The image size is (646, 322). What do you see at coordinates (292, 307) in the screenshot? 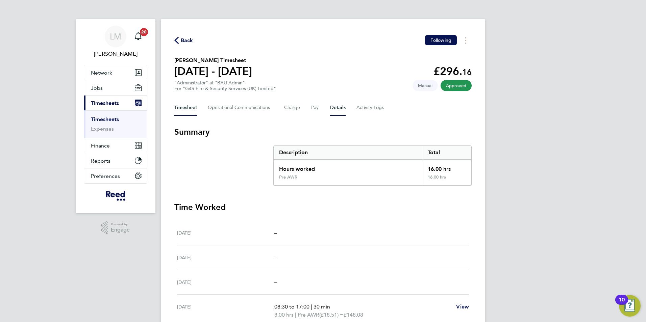
I see `span: 08:30 to 17:00` at bounding box center [292, 307].